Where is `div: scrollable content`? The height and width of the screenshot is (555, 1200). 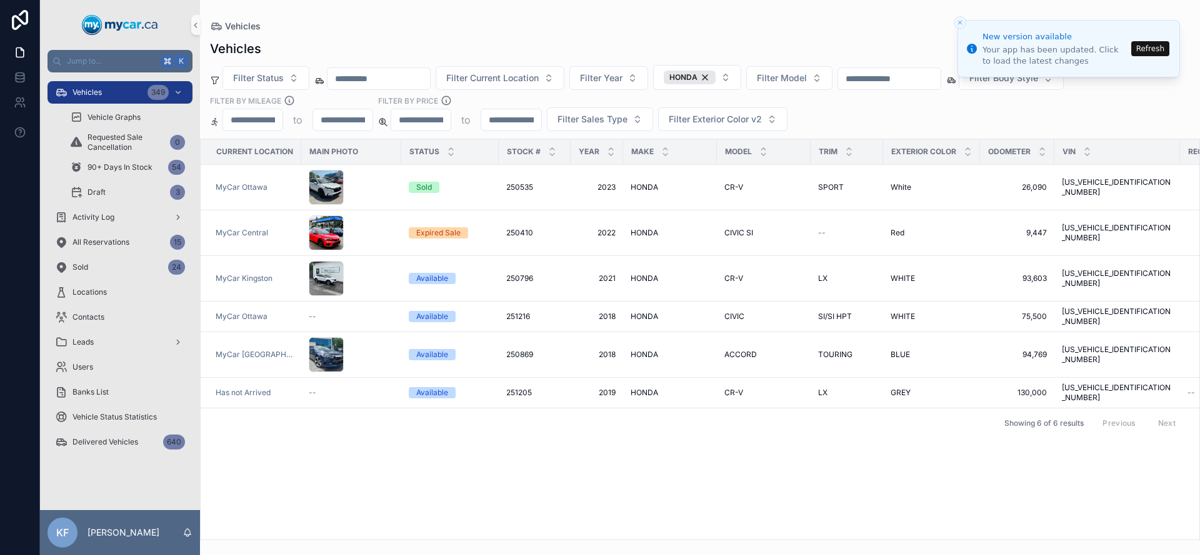 div: scrollable content is located at coordinates (120, 271).